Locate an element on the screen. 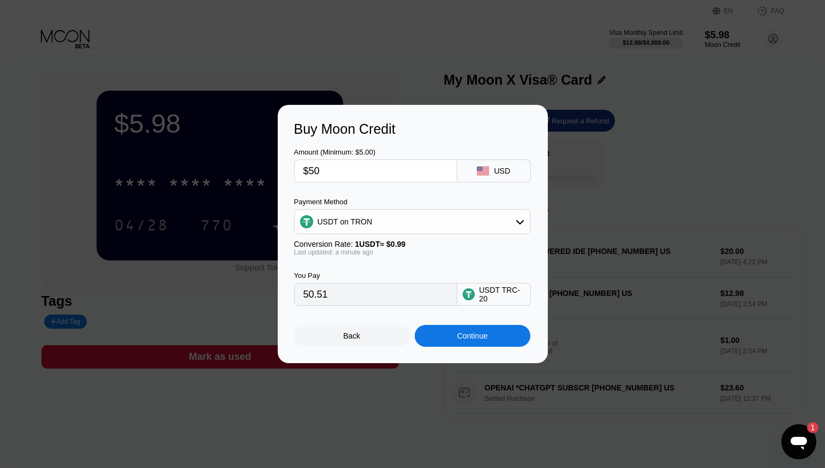 This screenshot has width=825, height=468. span: 1 USDT ≈ $0.99 is located at coordinates (380, 244).